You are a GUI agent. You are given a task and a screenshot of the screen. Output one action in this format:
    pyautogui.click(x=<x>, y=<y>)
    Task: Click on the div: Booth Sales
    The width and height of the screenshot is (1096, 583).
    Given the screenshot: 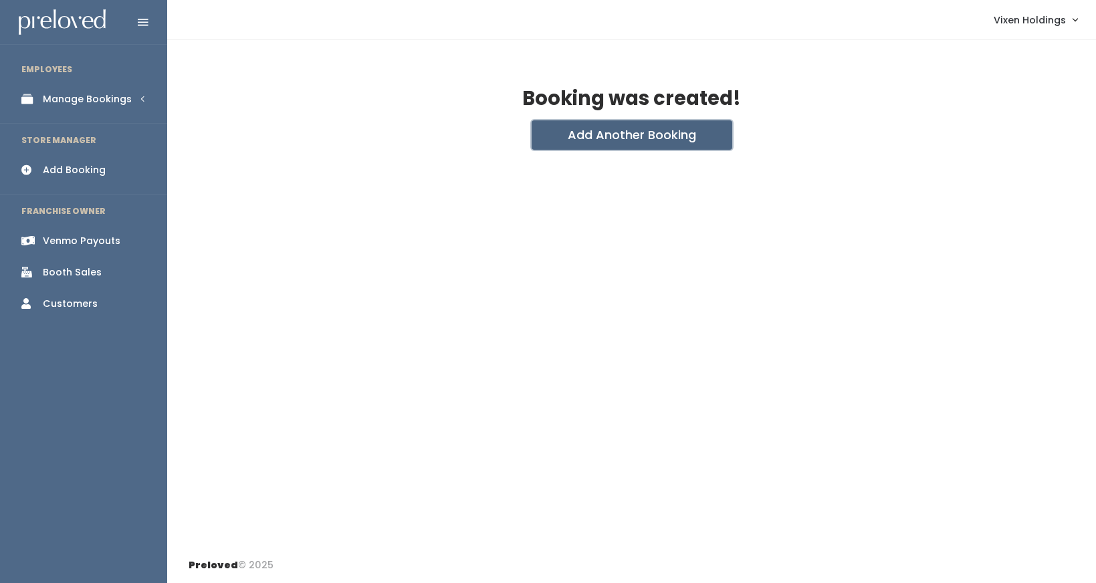 What is the action you would take?
    pyautogui.click(x=72, y=272)
    